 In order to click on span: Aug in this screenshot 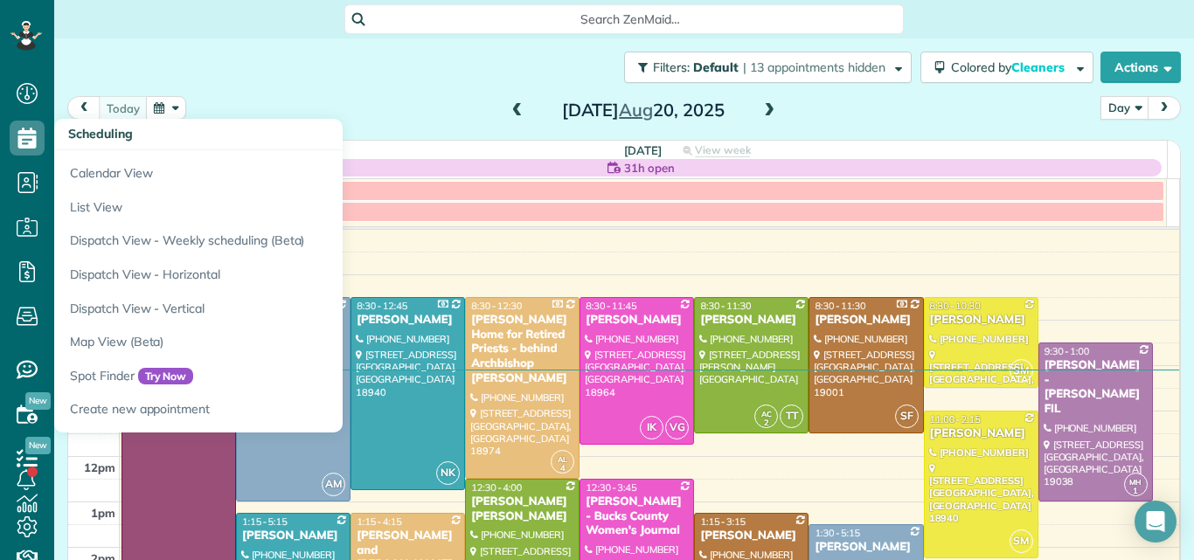, I will do `click(635, 109)`.